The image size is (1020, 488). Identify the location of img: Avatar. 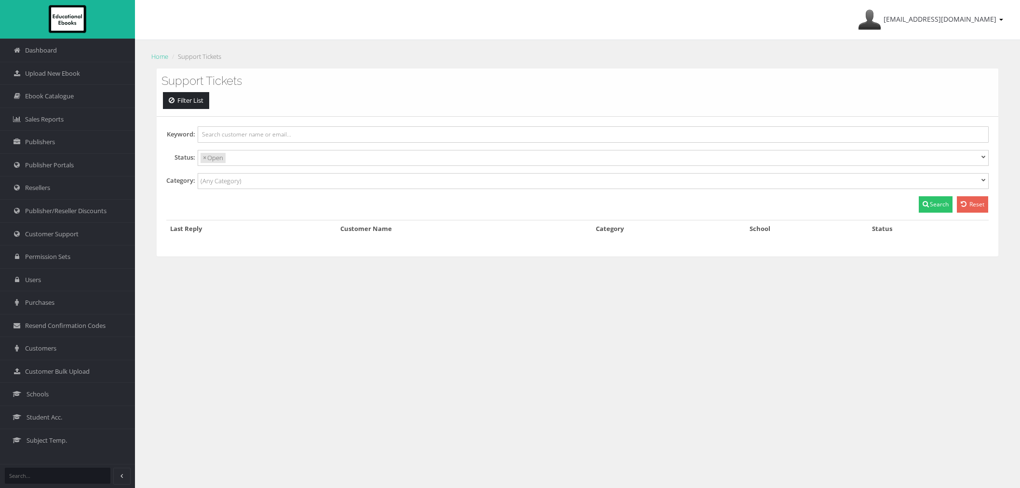
(869, 20).